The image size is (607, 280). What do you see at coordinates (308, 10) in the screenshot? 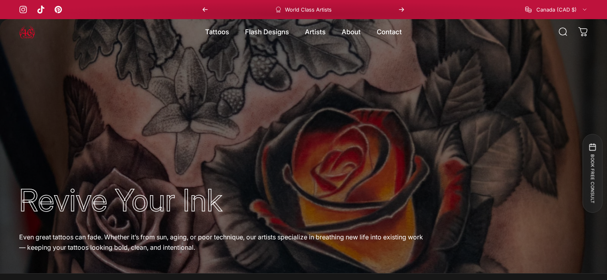
I see `p: World Class Artists` at bounding box center [308, 10].